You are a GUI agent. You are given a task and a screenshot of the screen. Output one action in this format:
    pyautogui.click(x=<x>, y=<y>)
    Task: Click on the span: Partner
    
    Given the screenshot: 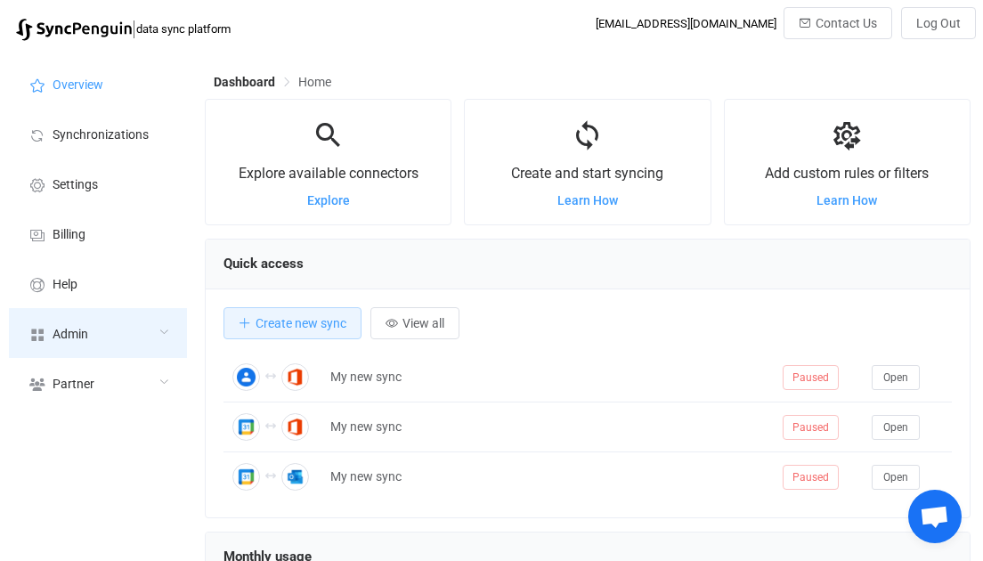 What is the action you would take?
    pyautogui.click(x=73, y=385)
    